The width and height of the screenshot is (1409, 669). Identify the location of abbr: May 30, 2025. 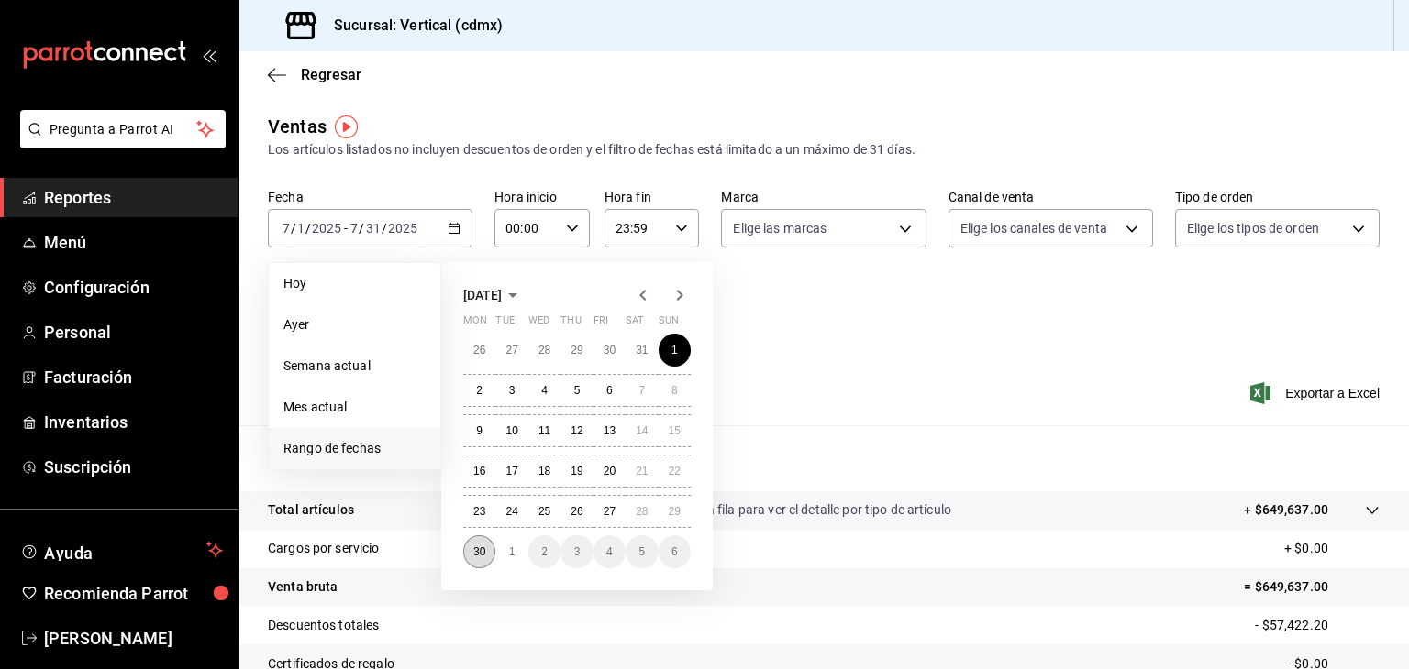
(609, 350).